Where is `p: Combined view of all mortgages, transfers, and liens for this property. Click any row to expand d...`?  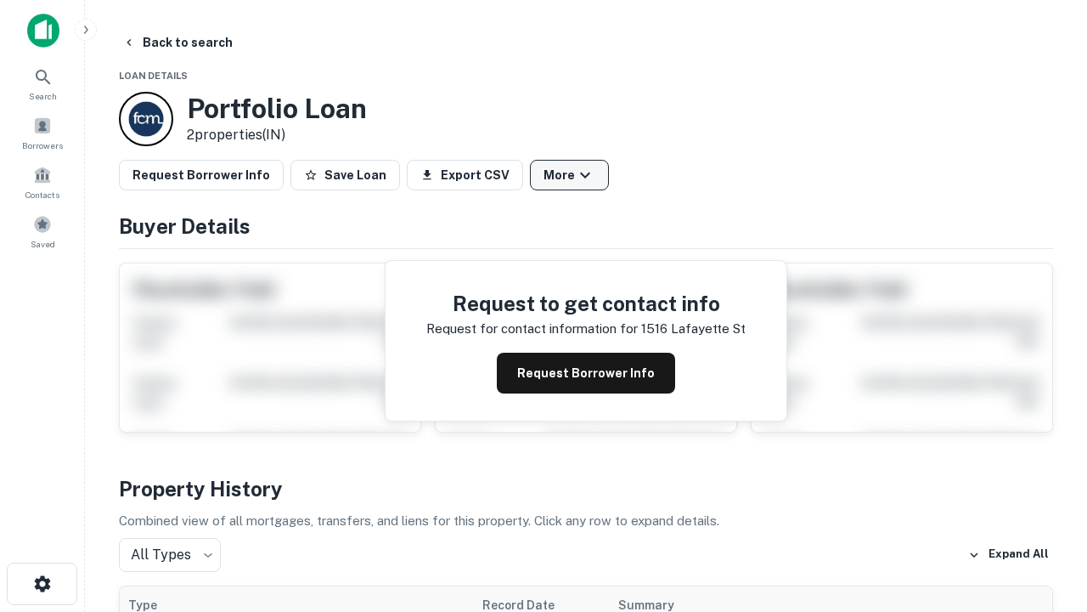 p: Combined view of all mortgages, transfers, and liens for this property. Click any row to expand d... is located at coordinates (586, 521).